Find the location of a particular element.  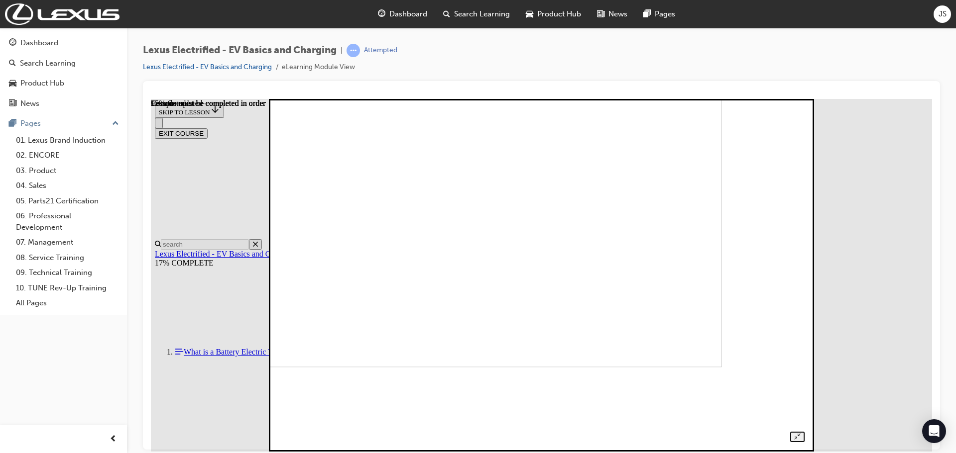

a: 02. ENCORE is located at coordinates (67, 155).